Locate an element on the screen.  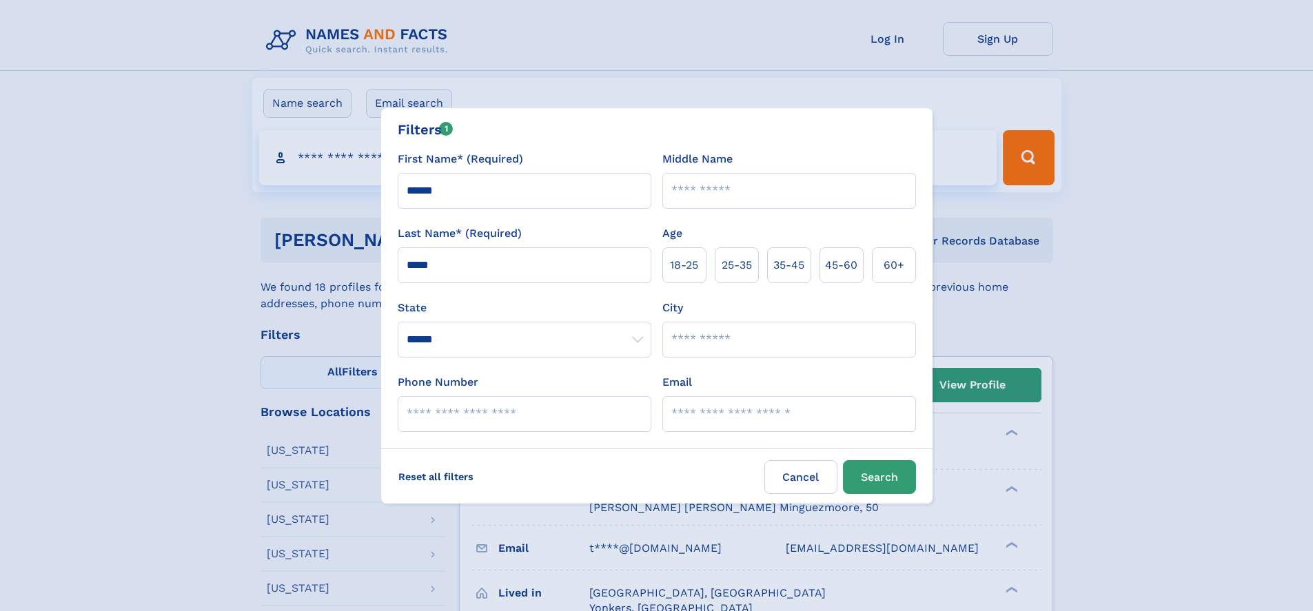
label: Last Name* (Required) is located at coordinates (460, 234).